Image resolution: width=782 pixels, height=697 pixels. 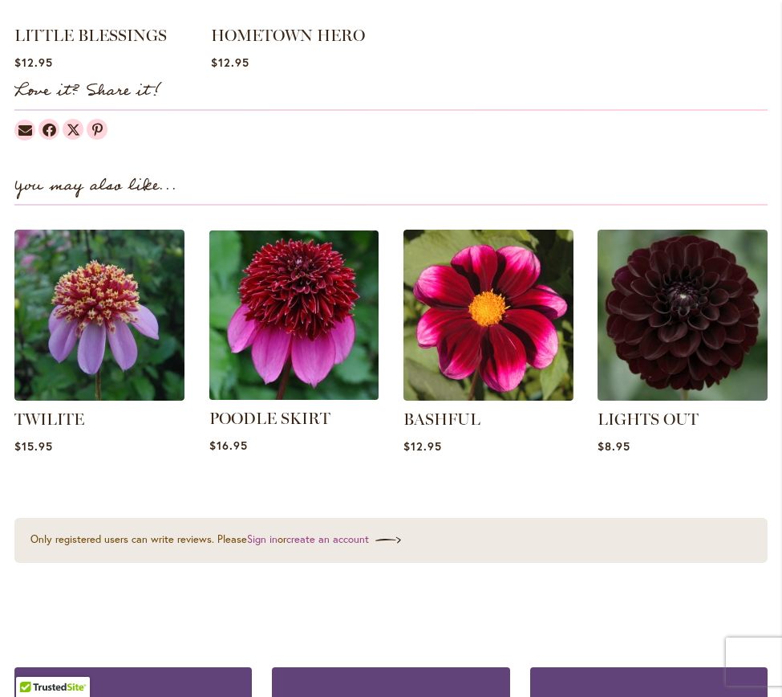 I want to click on a: LITTLE BLESSINGS, so click(x=91, y=35).